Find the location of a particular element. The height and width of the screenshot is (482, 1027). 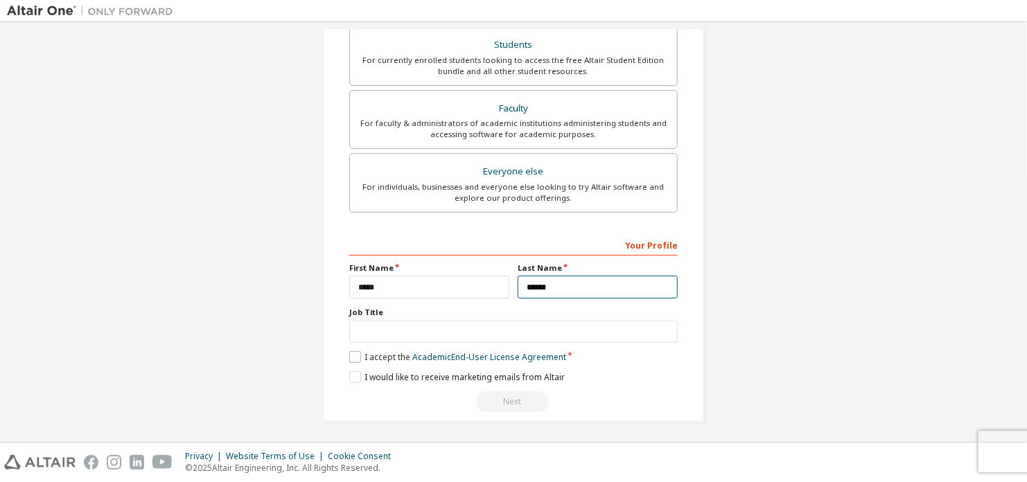

div: Website Terms of Use is located at coordinates (276, 457).